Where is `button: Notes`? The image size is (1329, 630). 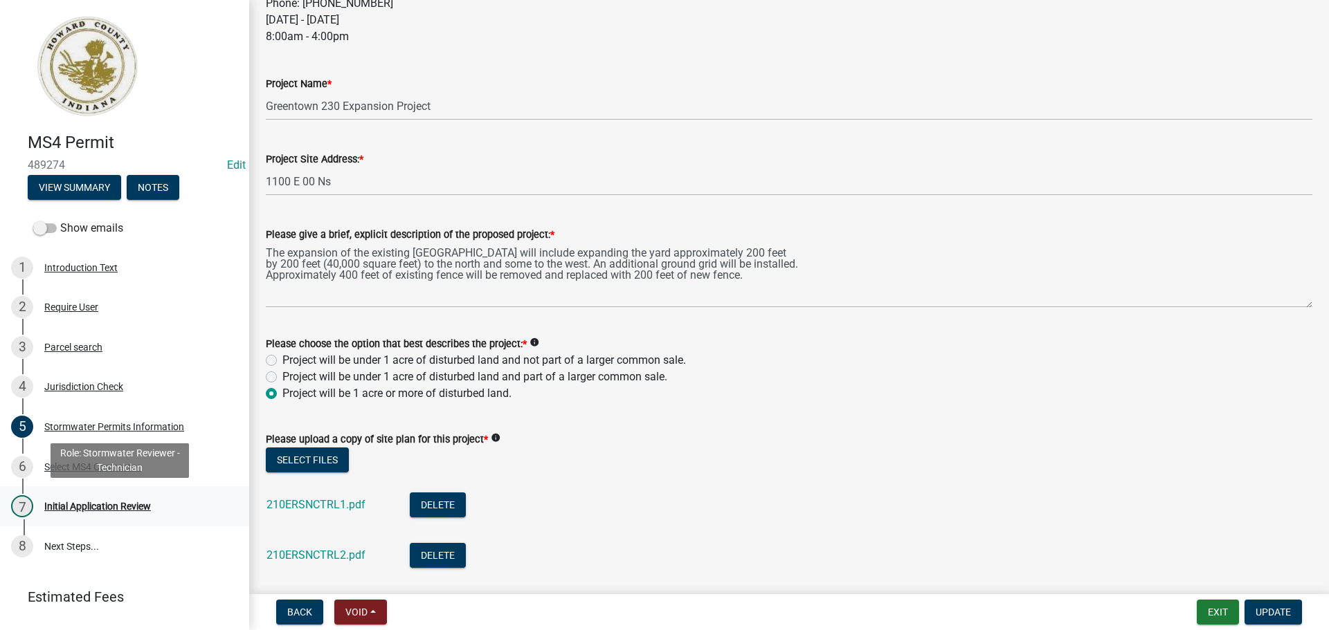
button: Notes is located at coordinates (153, 188).